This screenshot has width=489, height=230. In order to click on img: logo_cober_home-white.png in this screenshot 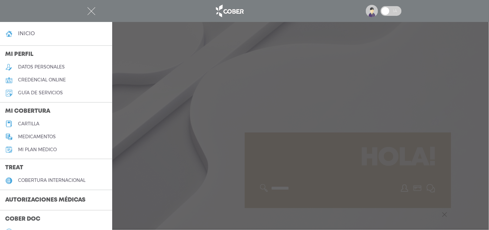, I will do `click(229, 11)`.